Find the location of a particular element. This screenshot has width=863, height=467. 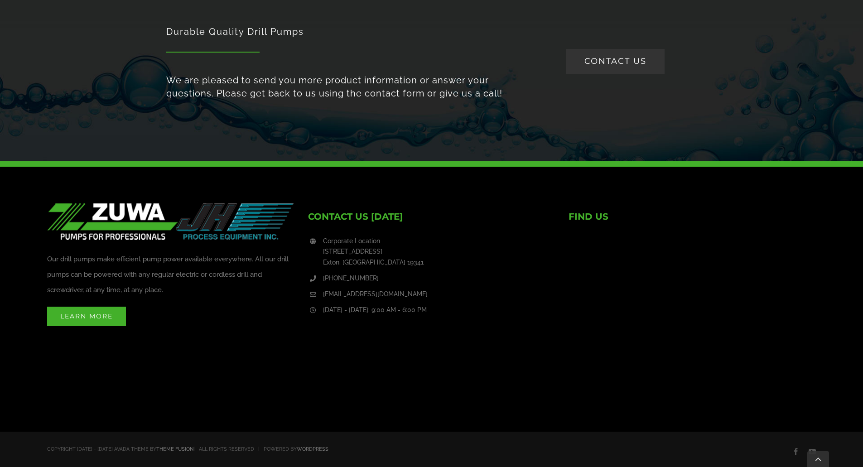

p: Our drill pumps make efficient pump power available everywhere. All our drill pumps can be powere... is located at coordinates (171, 275).